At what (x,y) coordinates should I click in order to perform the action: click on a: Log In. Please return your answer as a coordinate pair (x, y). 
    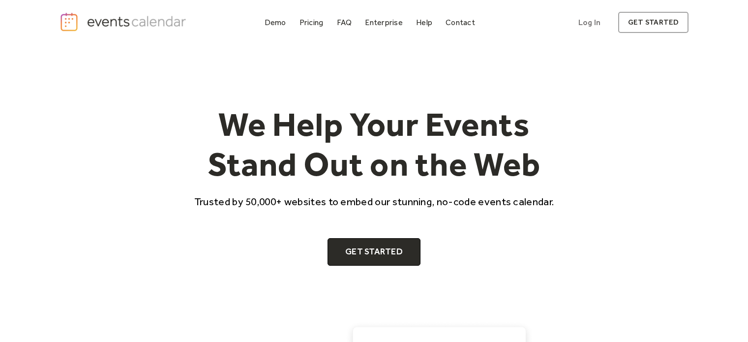
    Looking at the image, I should click on (589, 22).